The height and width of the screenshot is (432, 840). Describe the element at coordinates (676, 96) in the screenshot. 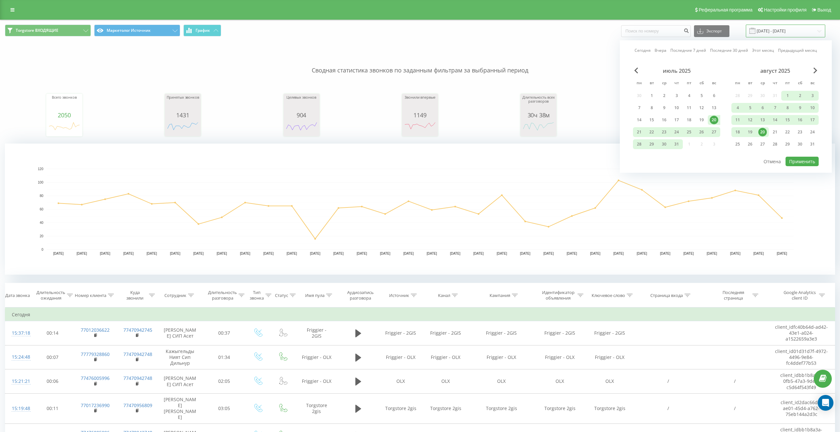

I see `div: чт 3 июля 2025 г.` at that location.